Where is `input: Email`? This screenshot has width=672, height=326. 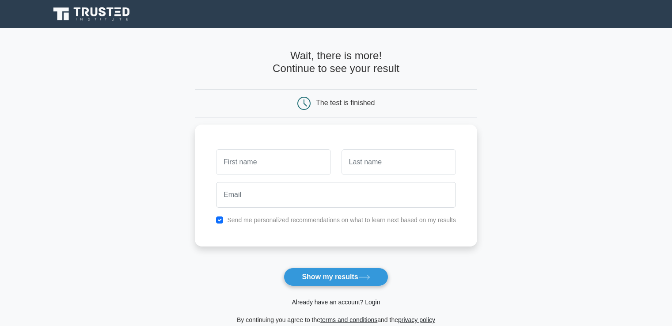 input: Email is located at coordinates (336, 195).